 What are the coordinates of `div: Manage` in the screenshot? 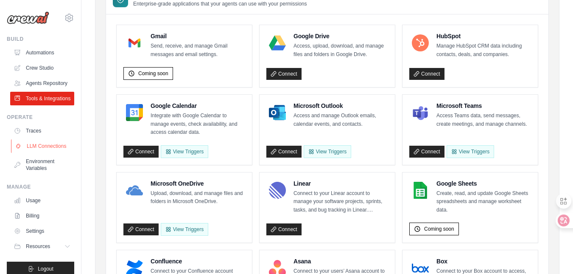 It's located at (40, 187).